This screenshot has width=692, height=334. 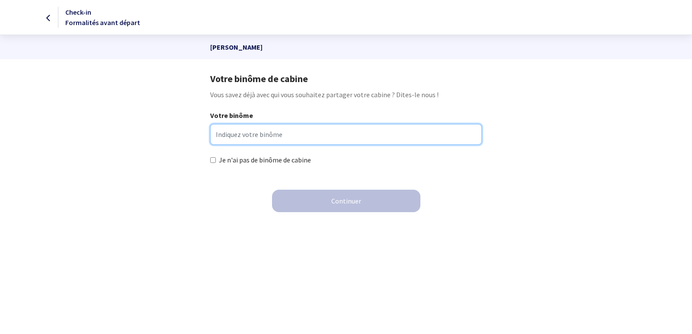 I want to click on label: Je n'ai pas de binôme de cabine, so click(x=265, y=160).